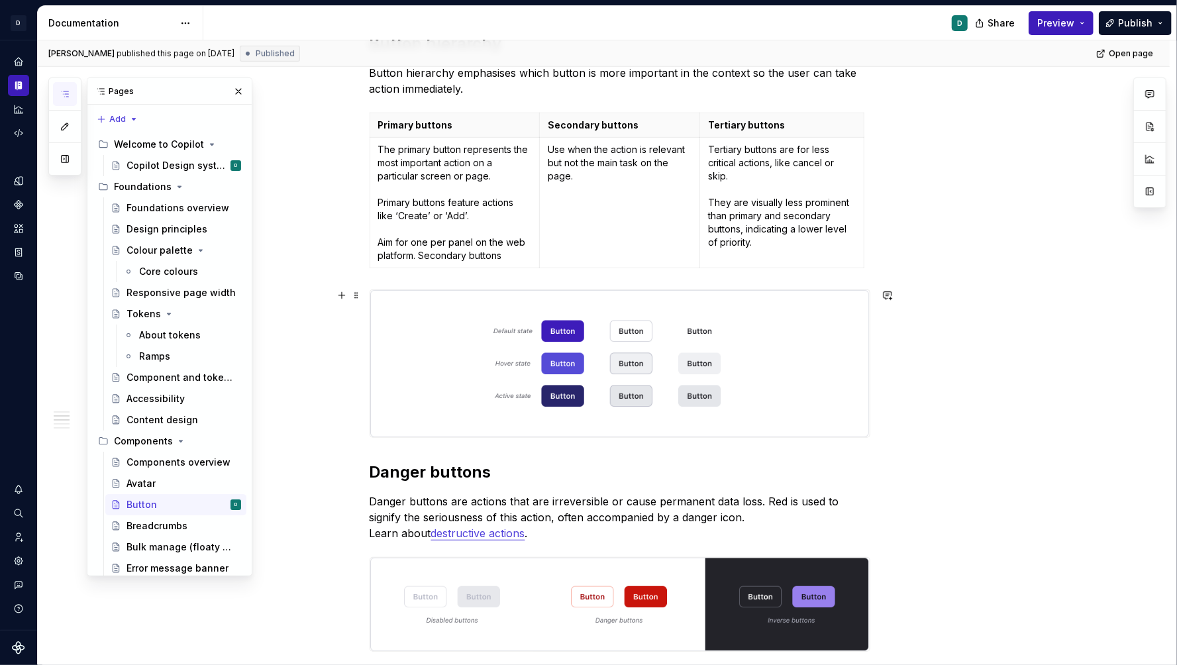  Describe the element at coordinates (620, 605) in the screenshot. I see `img: 4fd50a4f-0b5b-4e9d-b67a-b41ecd08338c.png` at that location.